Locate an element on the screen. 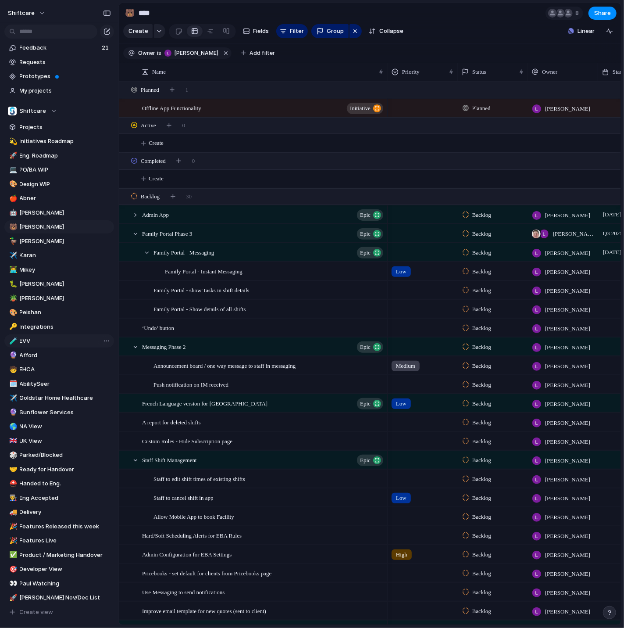 The height and width of the screenshot is (628, 624). span: Create view is located at coordinates (36, 612).